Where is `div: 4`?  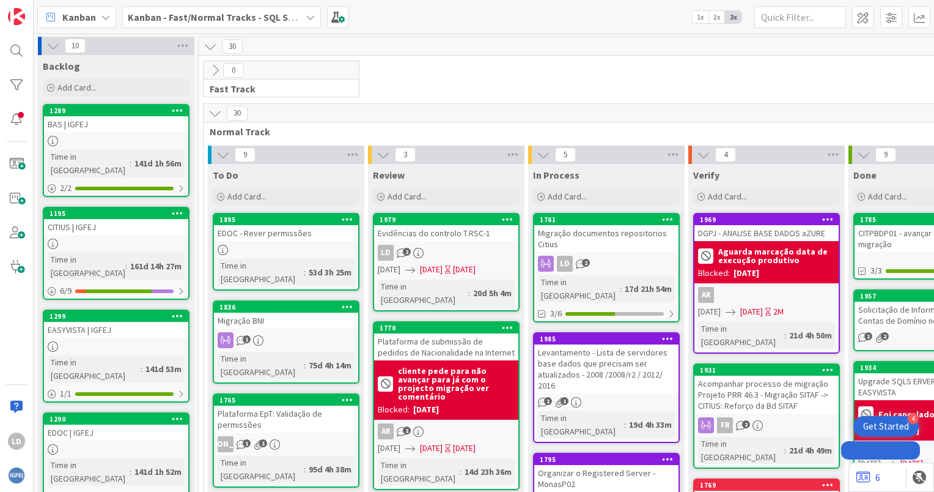
div: 4 is located at coordinates (913, 418).